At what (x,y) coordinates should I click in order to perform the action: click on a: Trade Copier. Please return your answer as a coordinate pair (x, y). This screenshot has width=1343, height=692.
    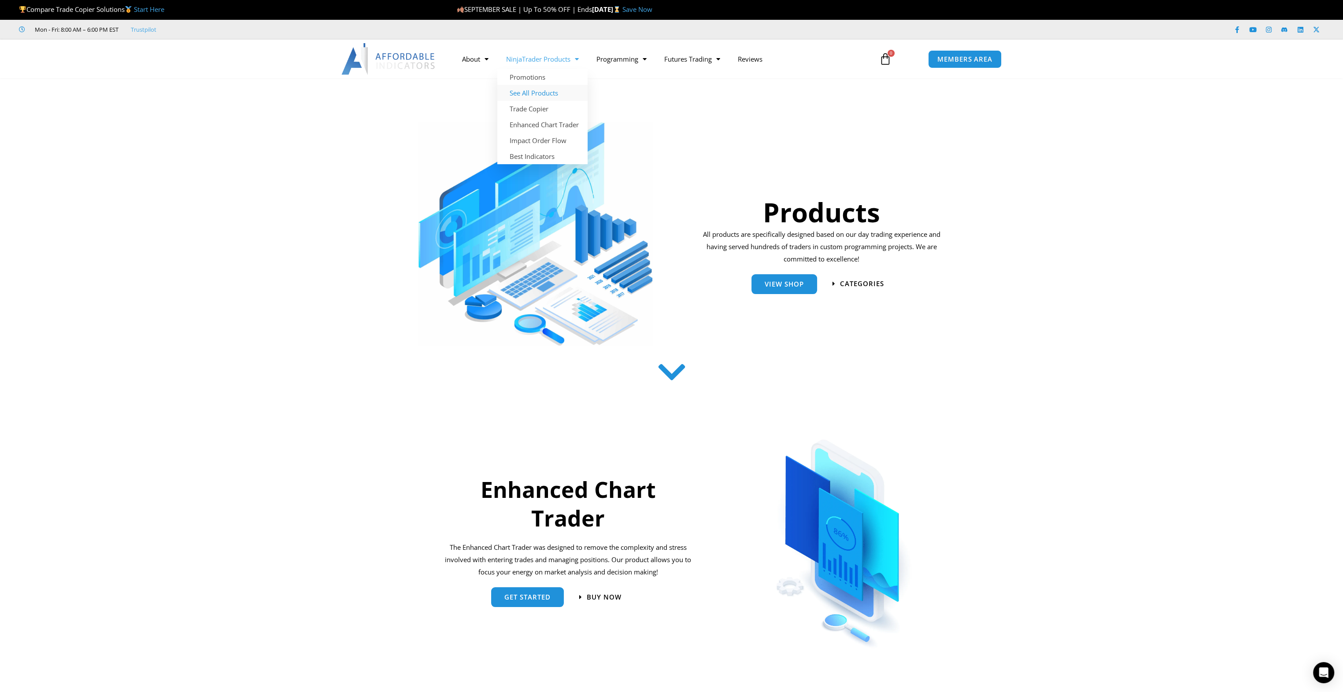
    Looking at the image, I should click on (542, 109).